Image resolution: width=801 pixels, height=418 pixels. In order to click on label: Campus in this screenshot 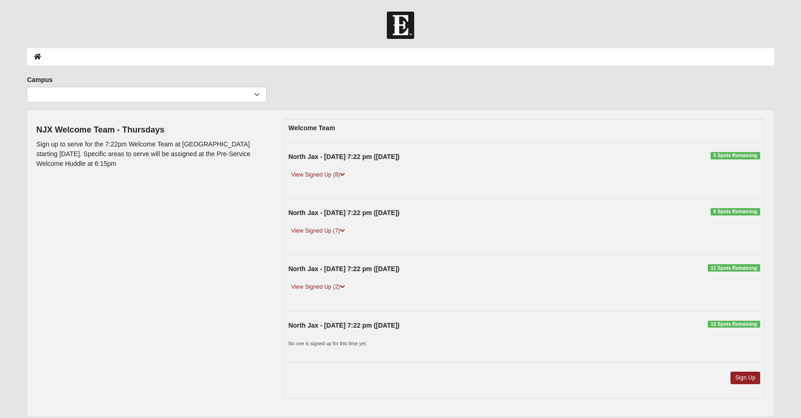, I will do `click(39, 80)`.